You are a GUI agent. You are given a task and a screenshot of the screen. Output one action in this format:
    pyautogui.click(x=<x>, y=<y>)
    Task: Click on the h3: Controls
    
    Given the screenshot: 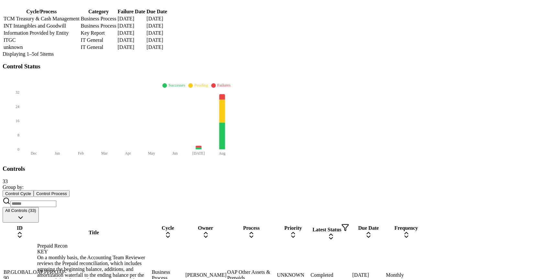 What is the action you would take?
    pyautogui.click(x=271, y=169)
    